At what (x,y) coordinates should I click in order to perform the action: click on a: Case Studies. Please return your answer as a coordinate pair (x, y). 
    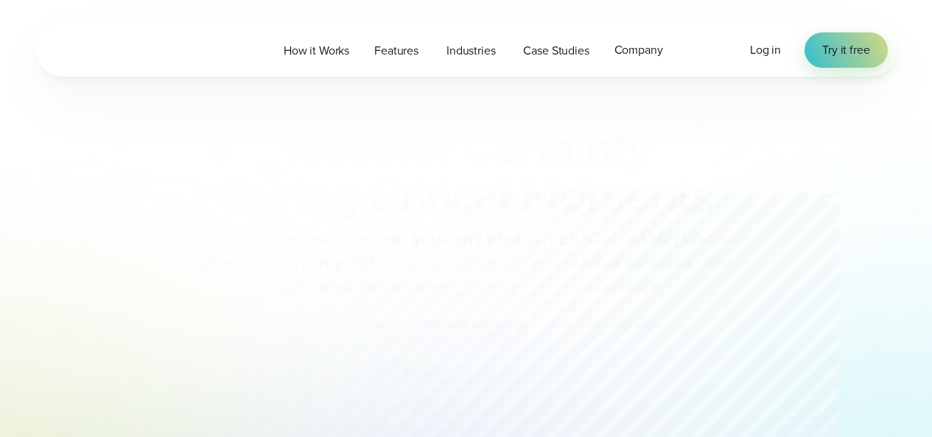
    Looking at the image, I should click on (555, 50).